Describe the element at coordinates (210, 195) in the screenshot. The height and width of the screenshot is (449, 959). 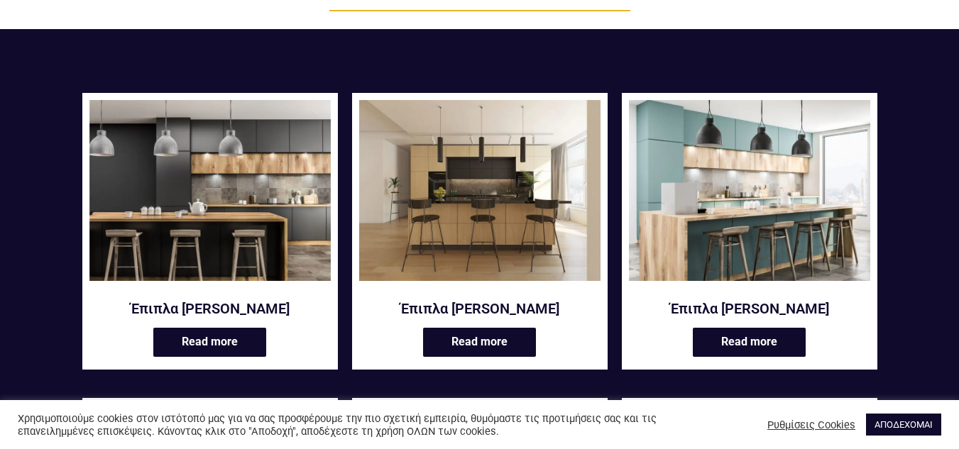
I see `a: Anakena κουζίνα` at that location.